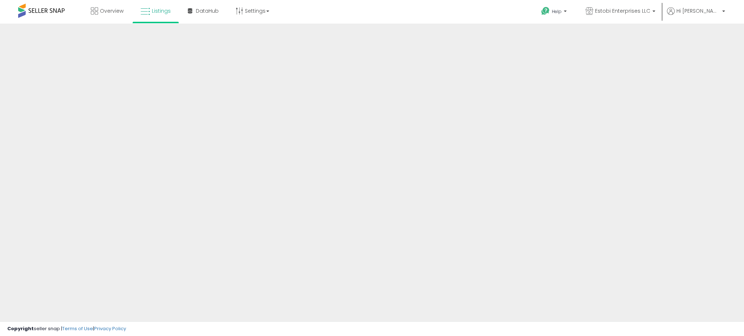 Image resolution: width=744 pixels, height=336 pixels. Describe the element at coordinates (545, 11) in the screenshot. I see `i: Get Help` at that location.